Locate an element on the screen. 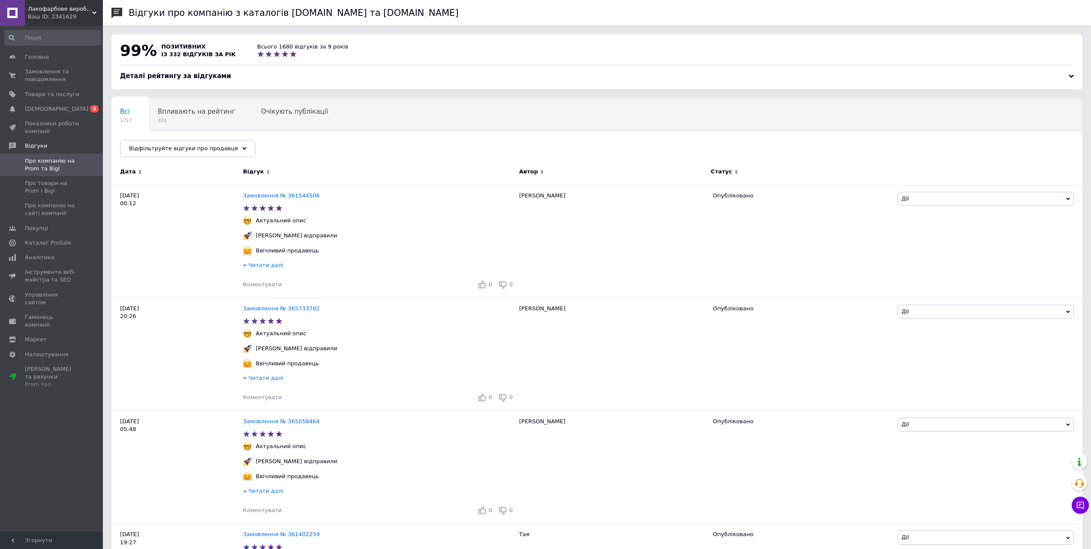 Image resolution: width=1091 pixels, height=549 pixels. button: Чат з покупцем is located at coordinates (1081, 505).